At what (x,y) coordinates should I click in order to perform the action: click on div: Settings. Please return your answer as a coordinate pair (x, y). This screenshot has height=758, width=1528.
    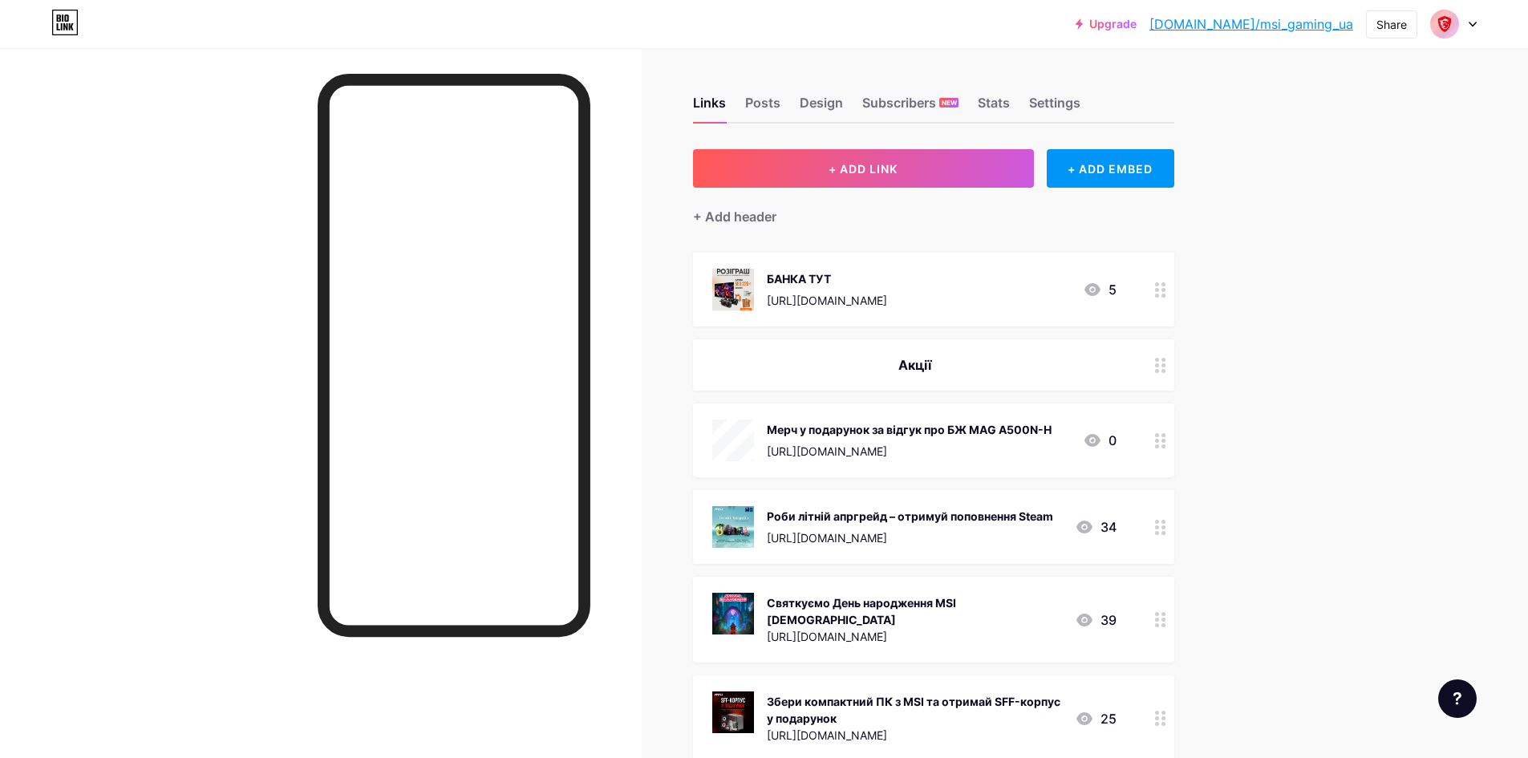
    Looking at the image, I should click on (1054, 107).